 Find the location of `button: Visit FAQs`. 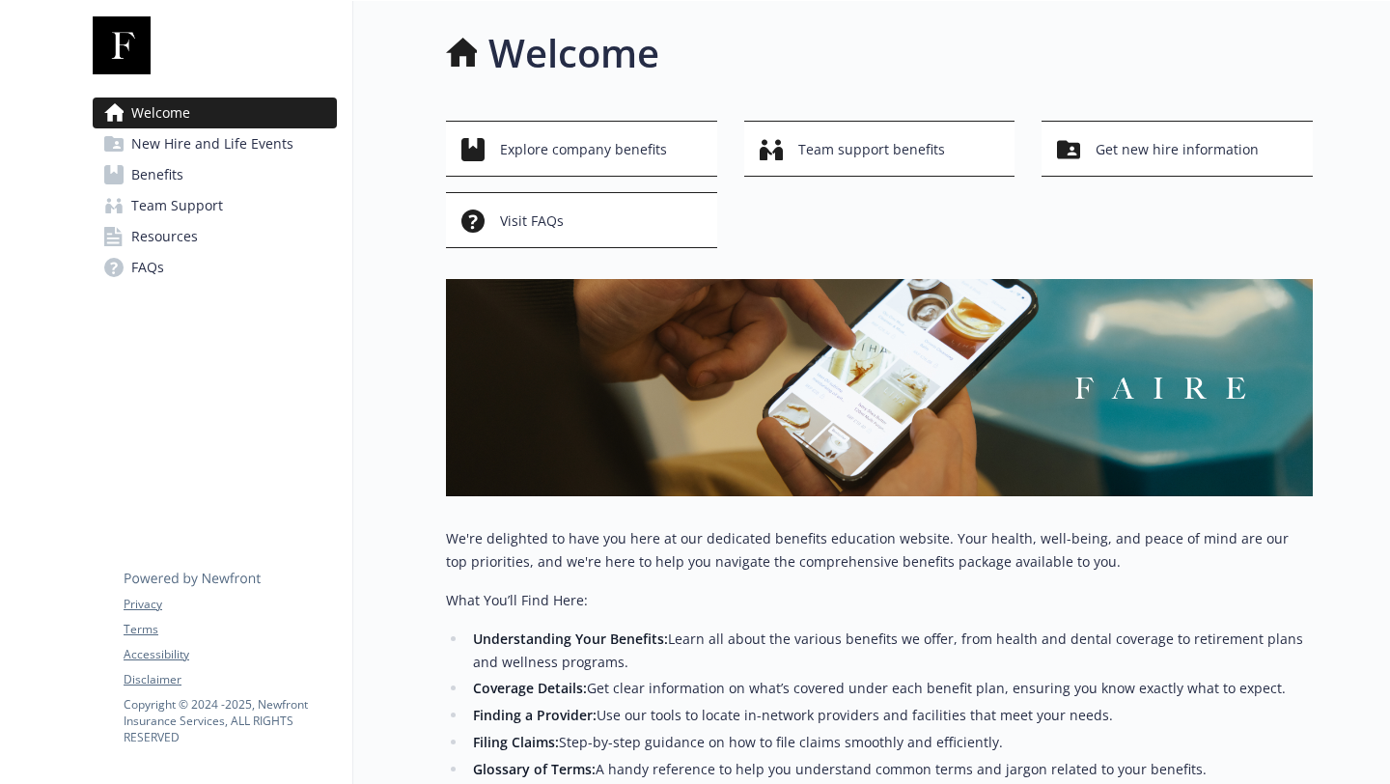

button: Visit FAQs is located at coordinates (581, 220).